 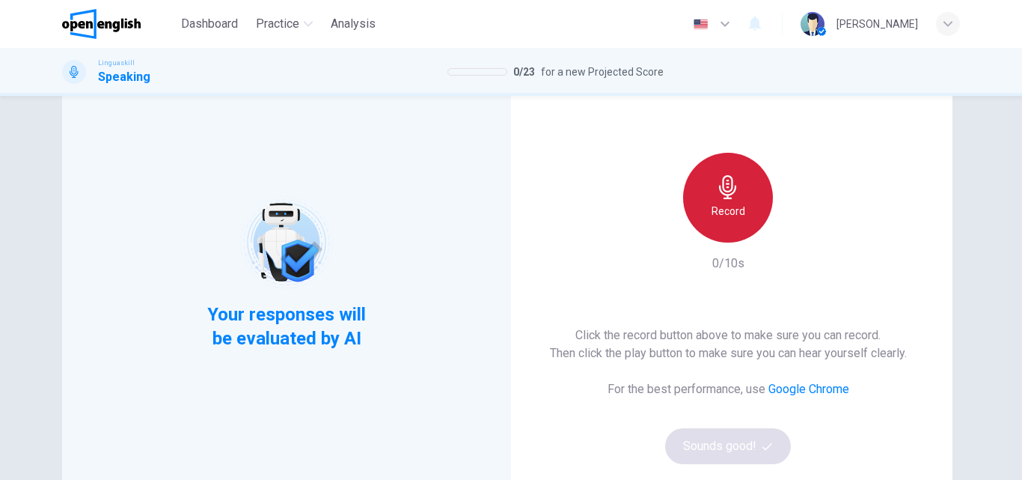 I want to click on img: en, so click(x=700, y=24).